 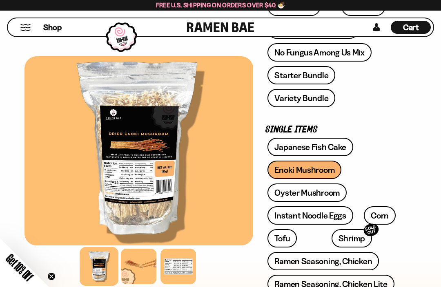 What do you see at coordinates (51, 277) in the screenshot?
I see `button: Close teaser` at bounding box center [51, 277].